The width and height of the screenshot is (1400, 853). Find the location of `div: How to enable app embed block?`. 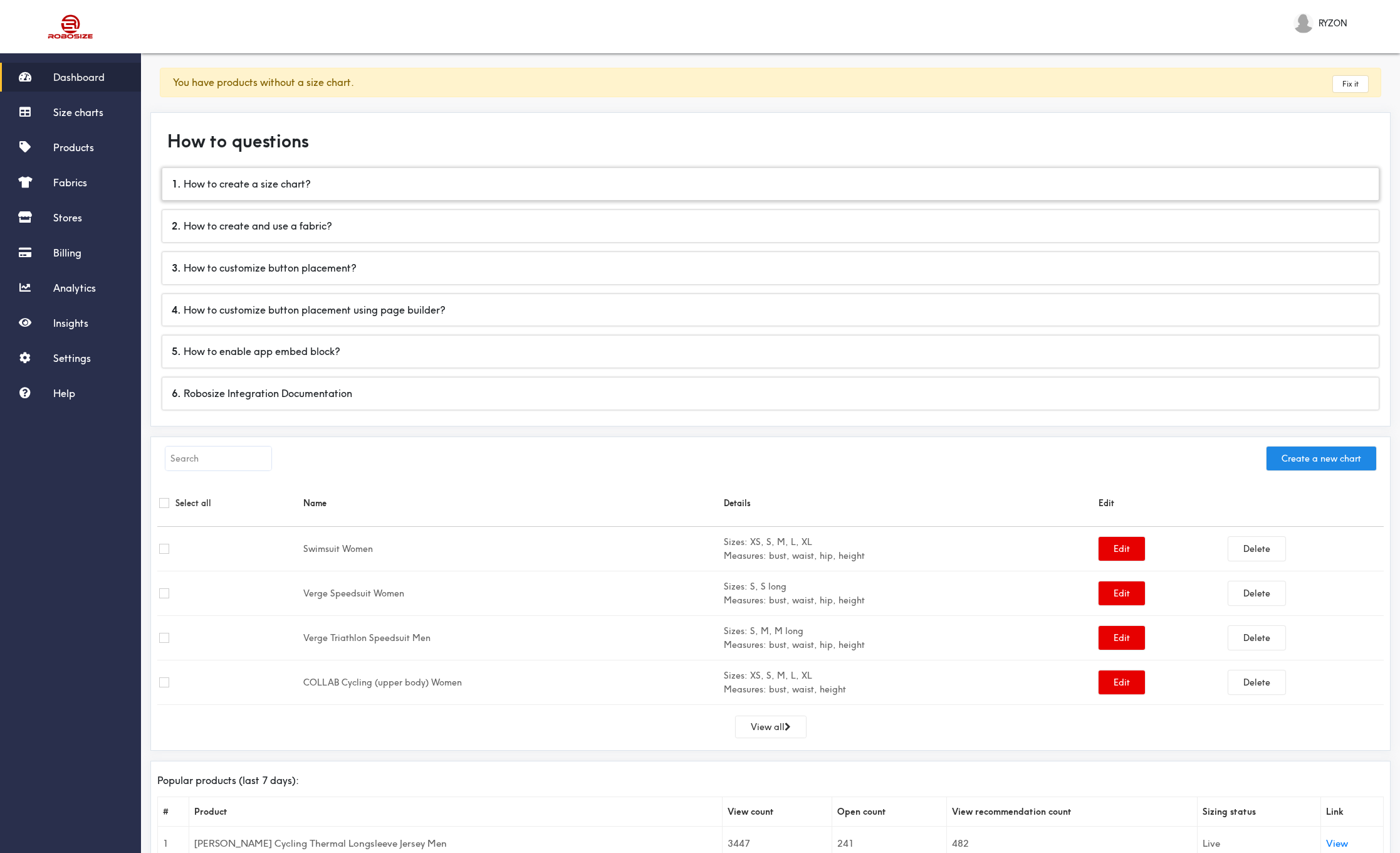

div: How to enable app embed block? is located at coordinates (770, 351).